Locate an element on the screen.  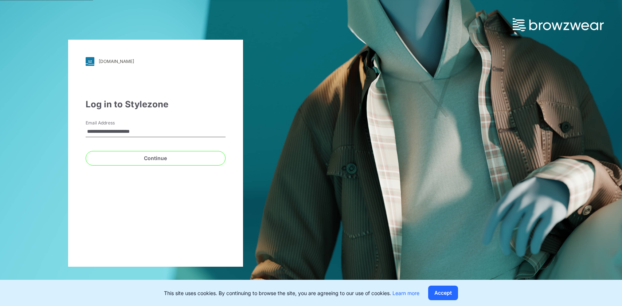
div: Log in to Stylezone is located at coordinates (156, 105).